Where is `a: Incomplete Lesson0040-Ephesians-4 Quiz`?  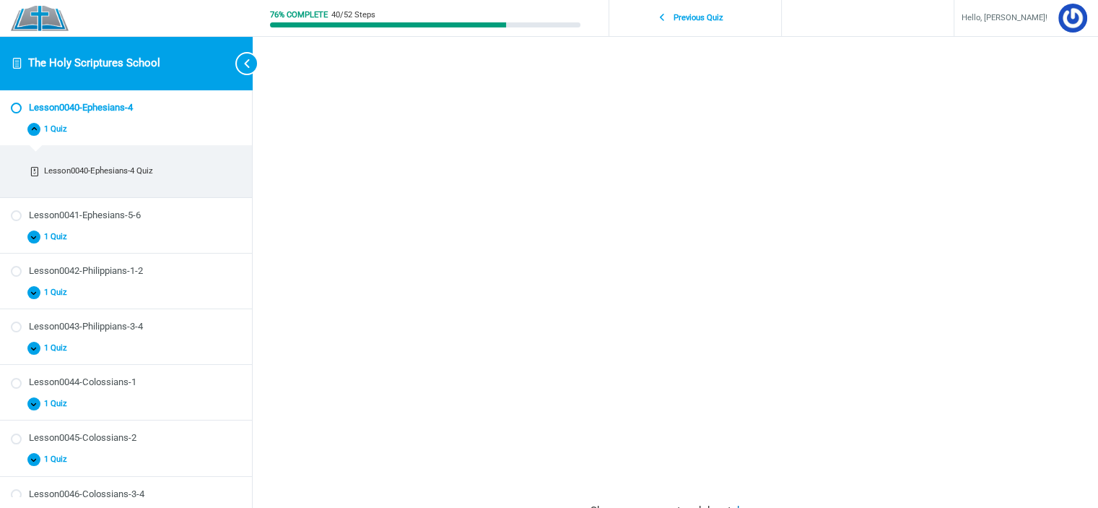 a: Incomplete Lesson0040-Ephesians-4 Quiz is located at coordinates (126, 171).